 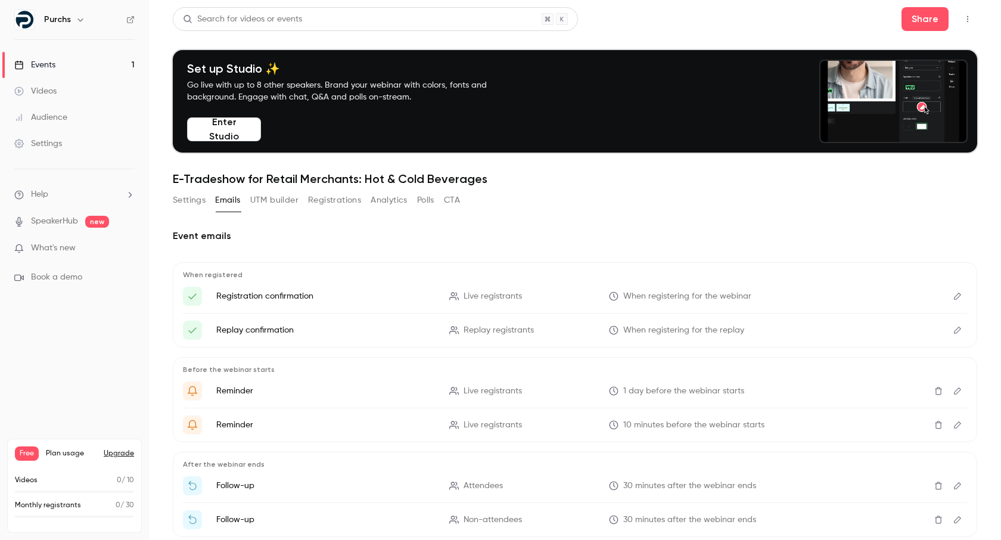 What do you see at coordinates (48, 505) in the screenshot?
I see `p: Monthly registrants` at bounding box center [48, 505].